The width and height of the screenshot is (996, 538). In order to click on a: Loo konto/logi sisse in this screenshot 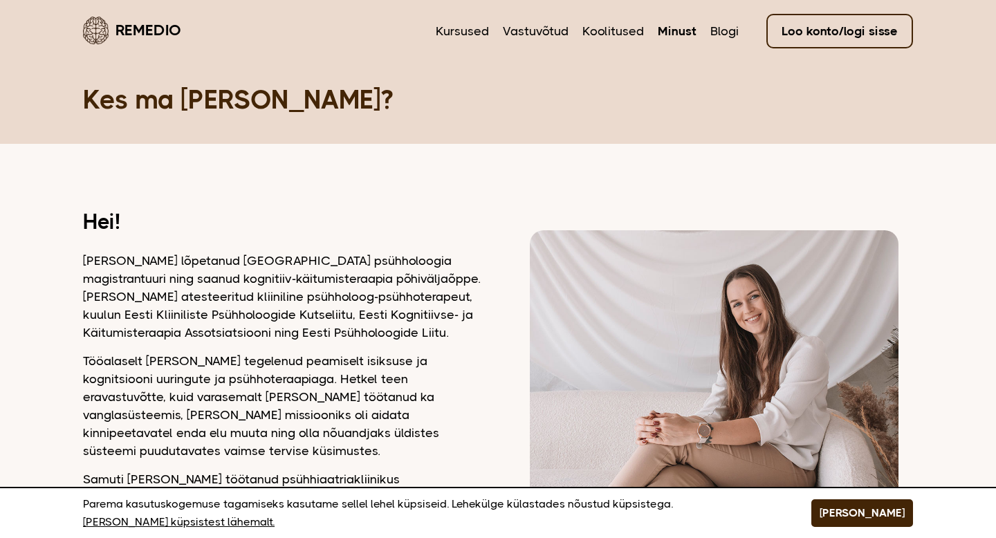, I will do `click(840, 31)`.